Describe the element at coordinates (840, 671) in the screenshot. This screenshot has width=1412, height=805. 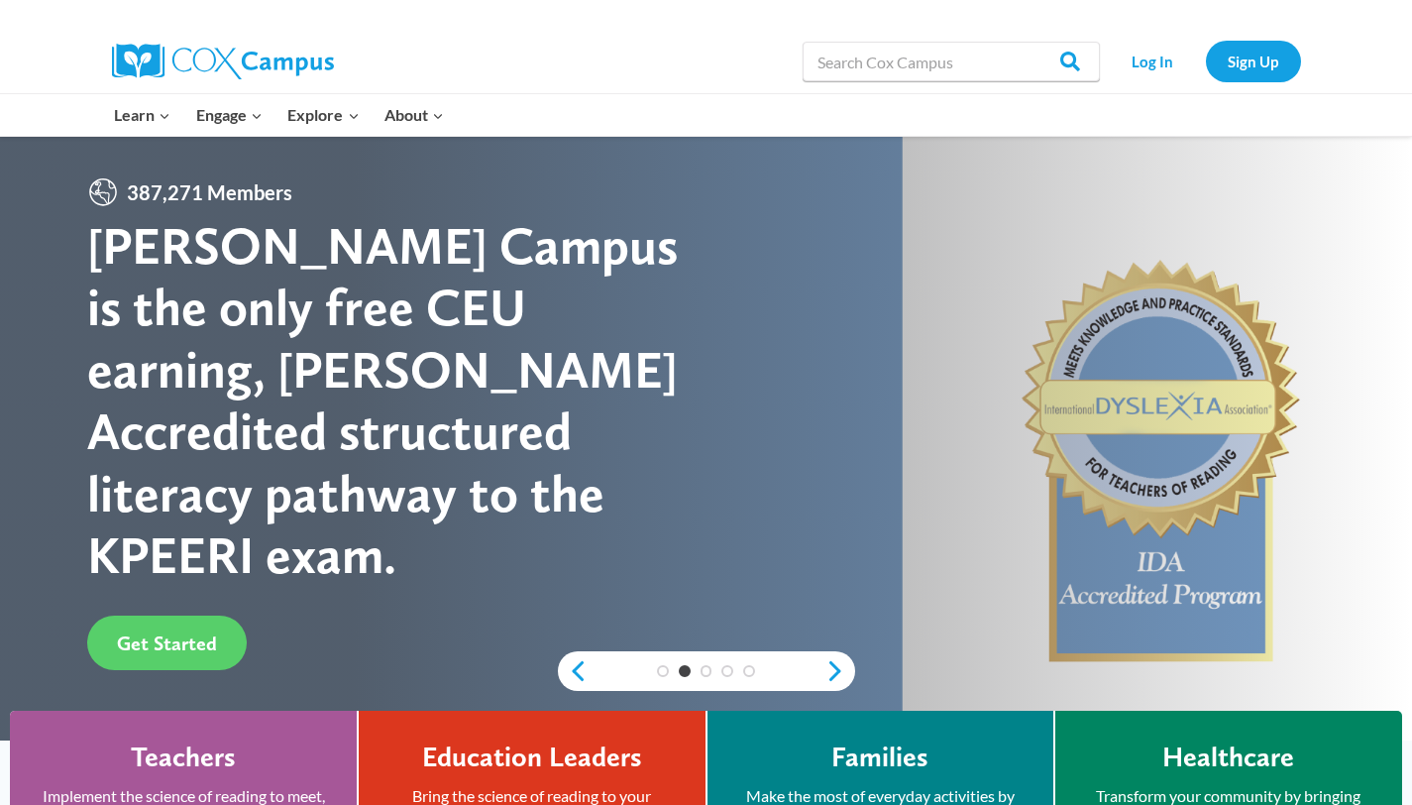
I see `a: next` at that location.